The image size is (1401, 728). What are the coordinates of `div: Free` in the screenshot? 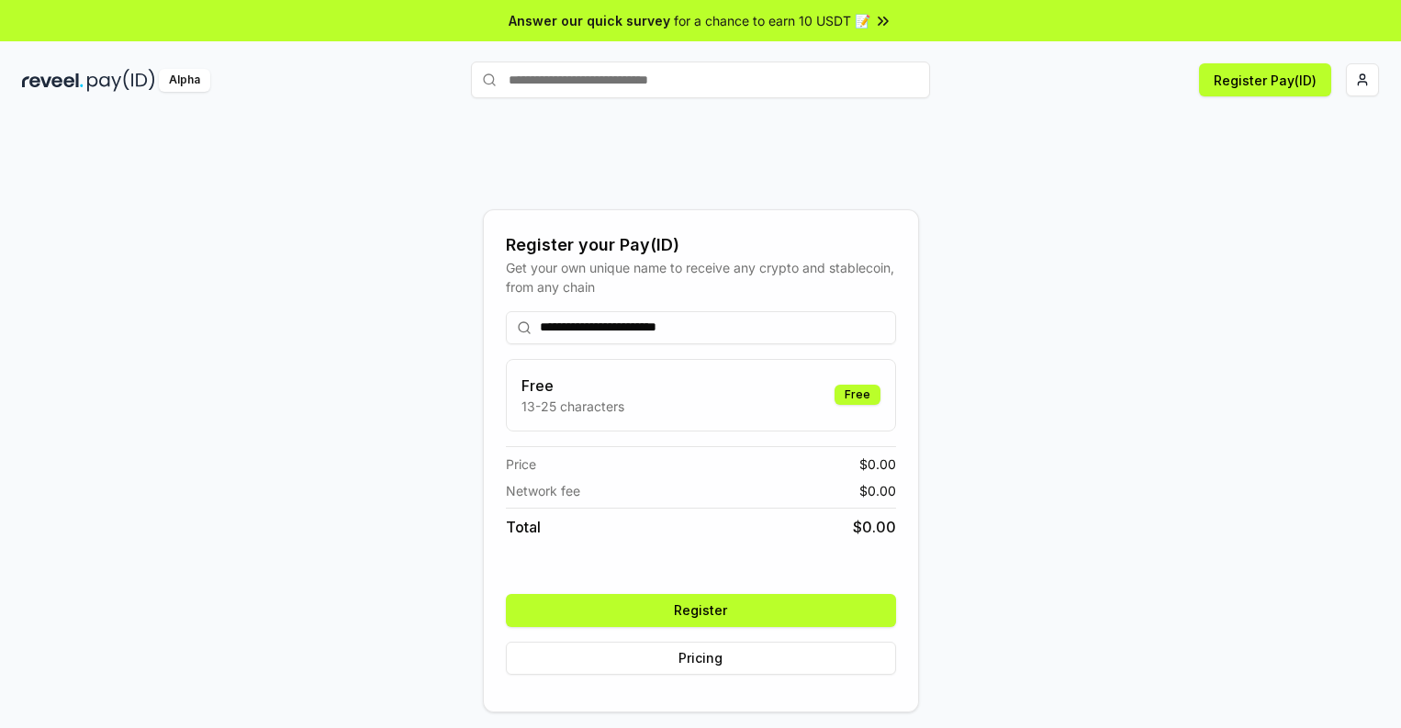 It's located at (857, 395).